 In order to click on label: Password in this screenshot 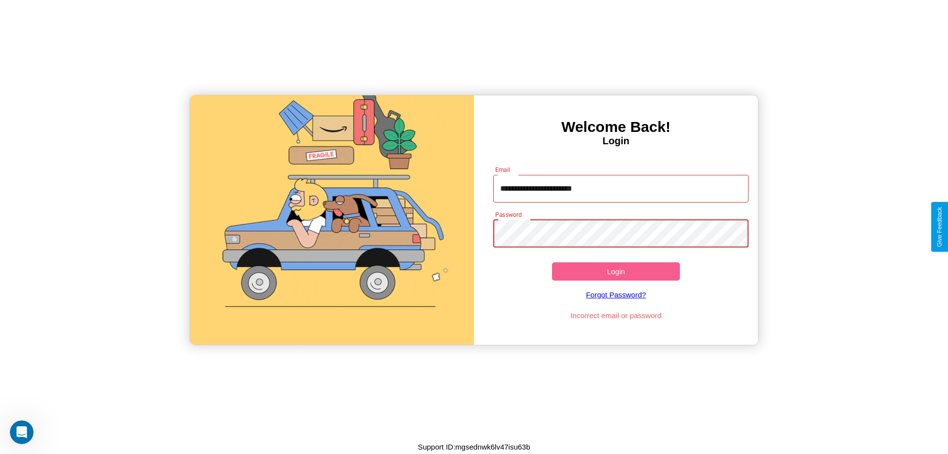, I will do `click(508, 214)`.